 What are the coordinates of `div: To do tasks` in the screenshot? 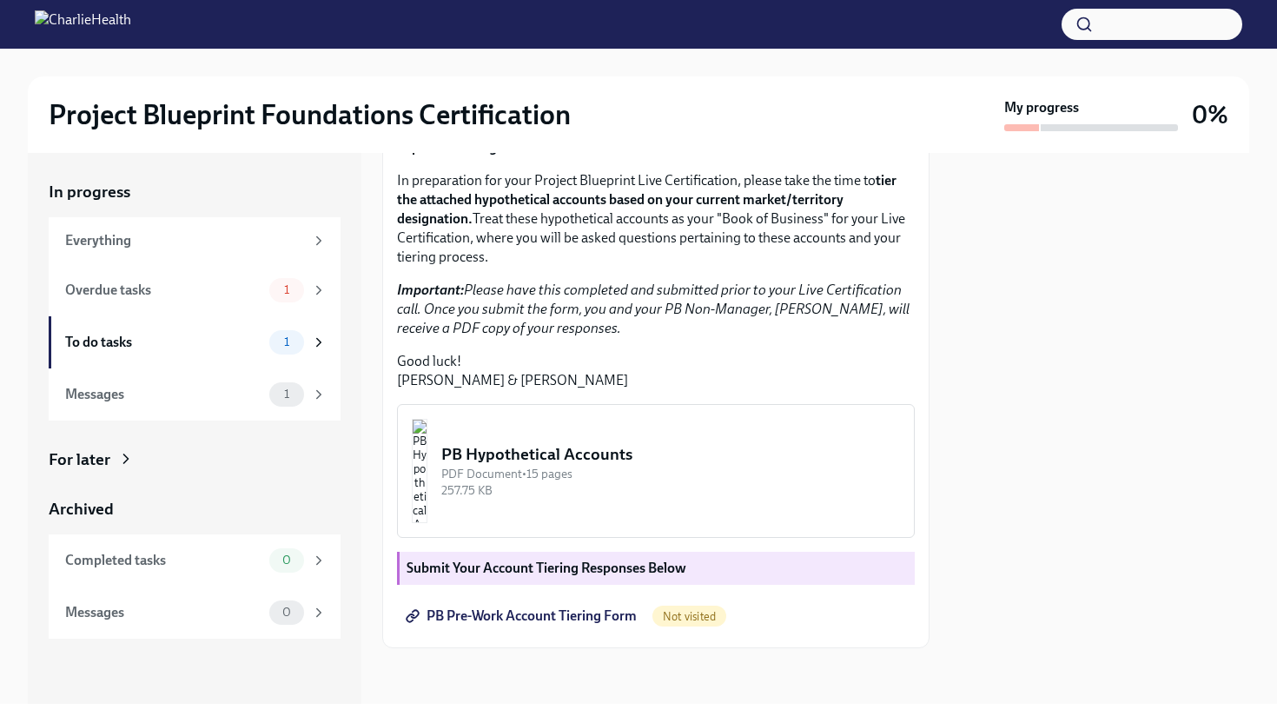 It's located at (163, 342).